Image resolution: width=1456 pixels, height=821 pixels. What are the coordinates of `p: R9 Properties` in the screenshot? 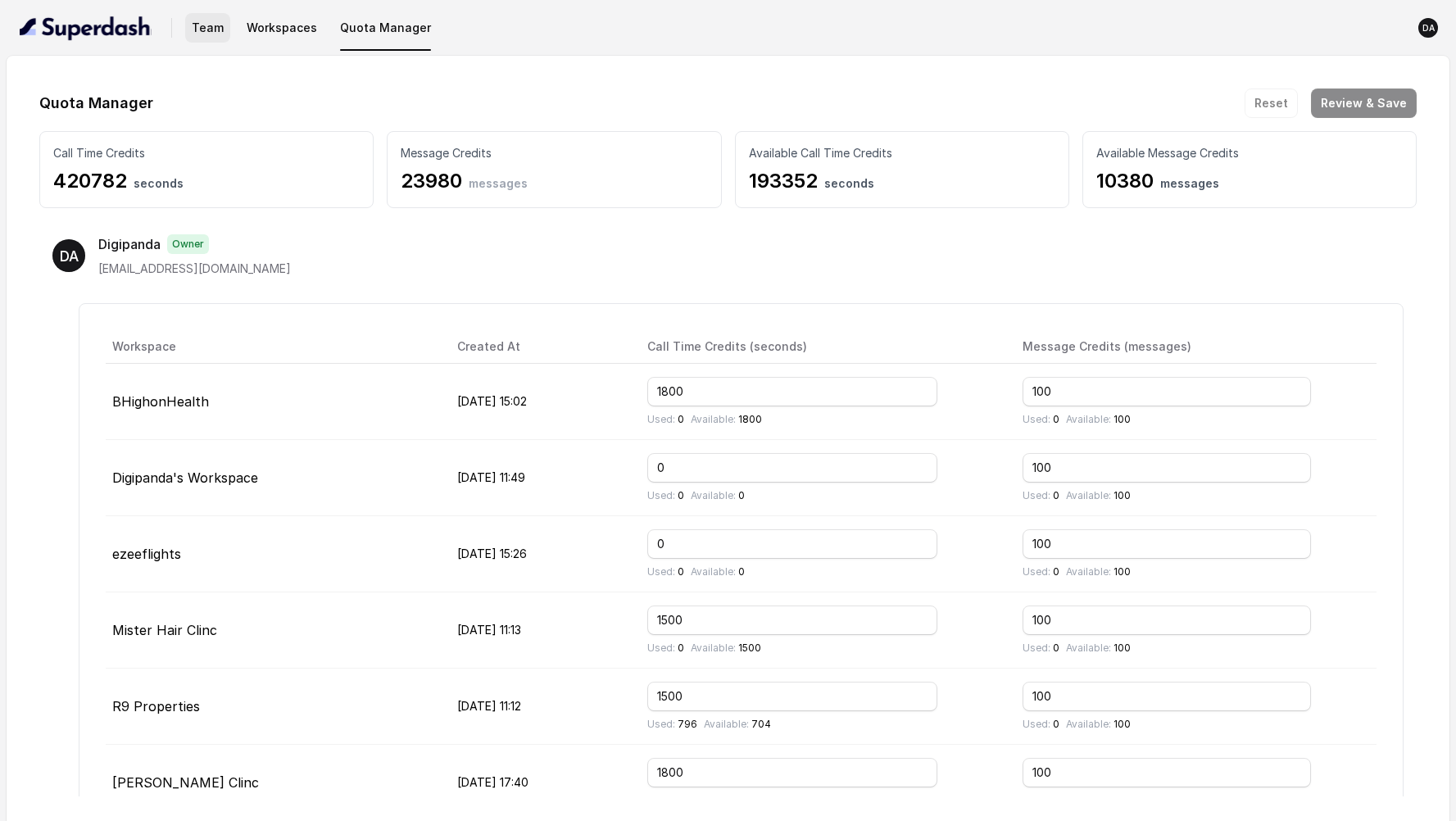 It's located at (271, 706).